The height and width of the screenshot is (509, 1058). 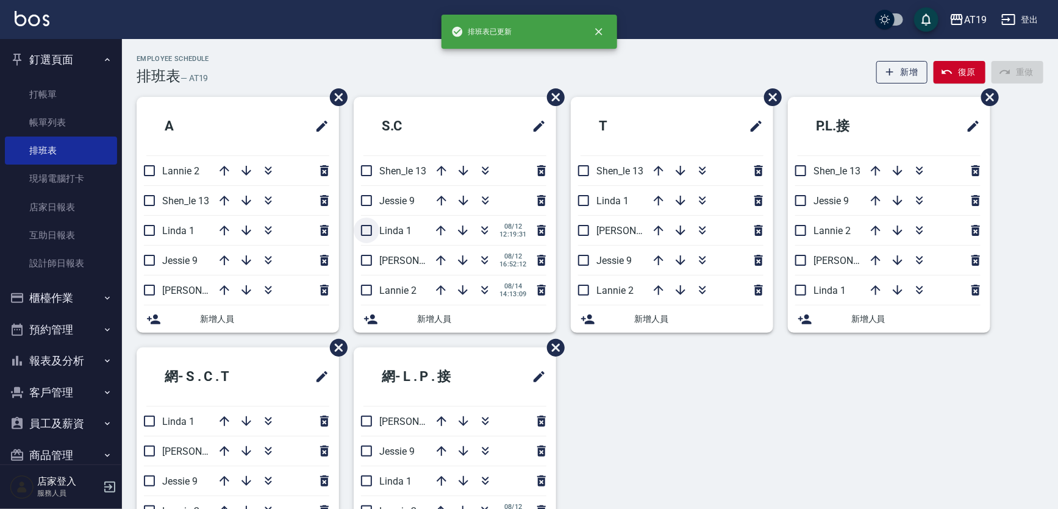 What do you see at coordinates (482, 32) in the screenshot?
I see `span: 排班表已更新` at bounding box center [482, 32].